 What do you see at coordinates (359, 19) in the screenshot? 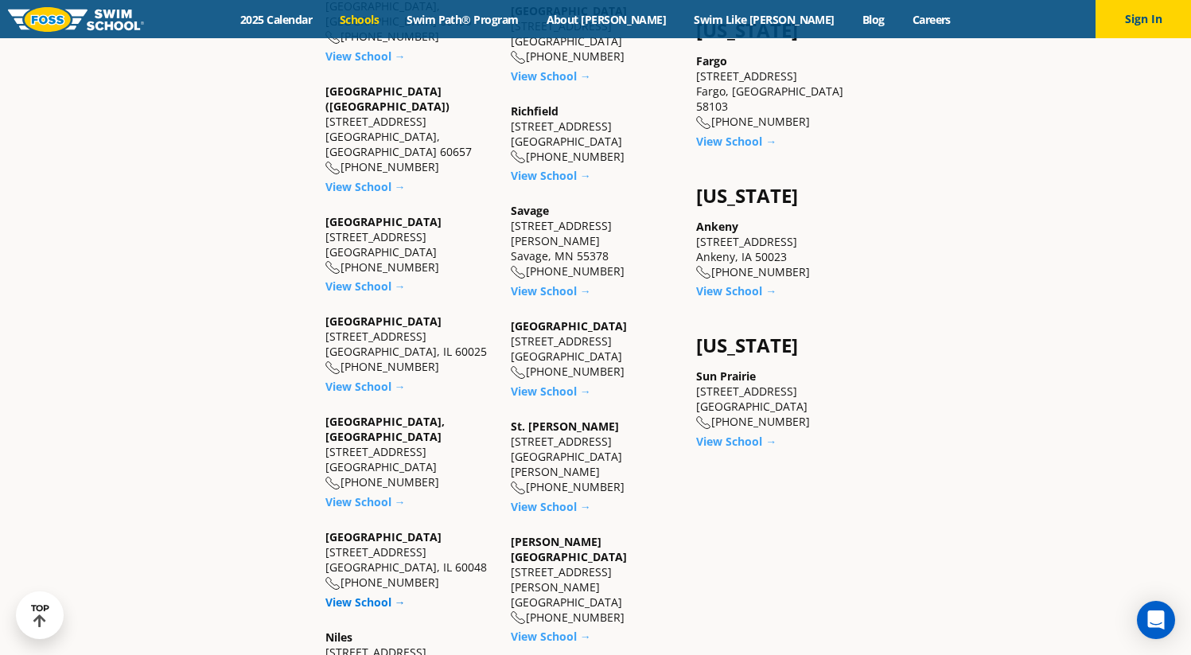
I see `a: Schools` at bounding box center [359, 19].